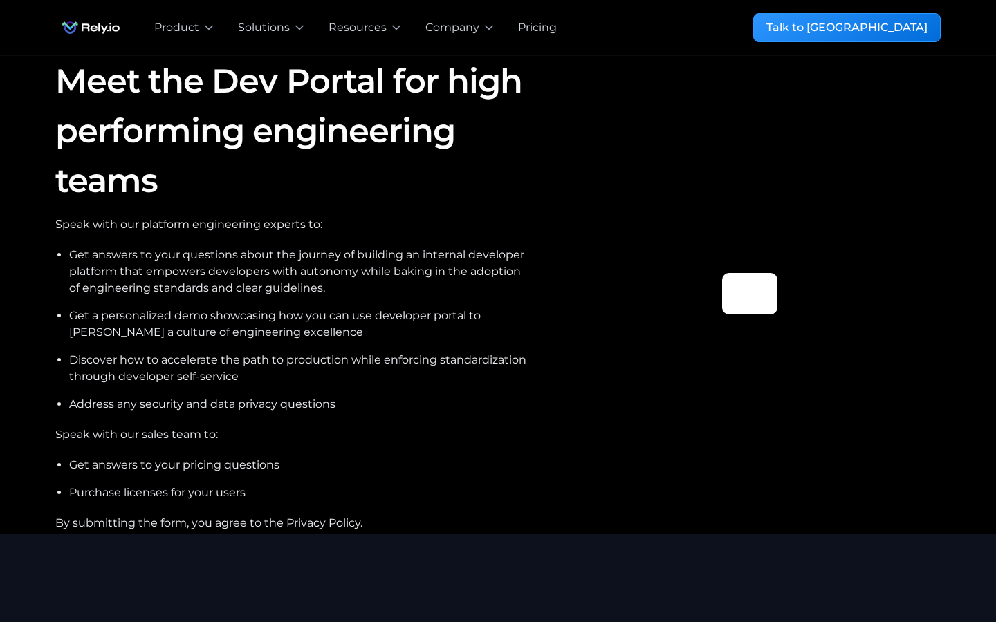  Describe the element at coordinates (537, 28) in the screenshot. I see `div: Pricing` at that location.